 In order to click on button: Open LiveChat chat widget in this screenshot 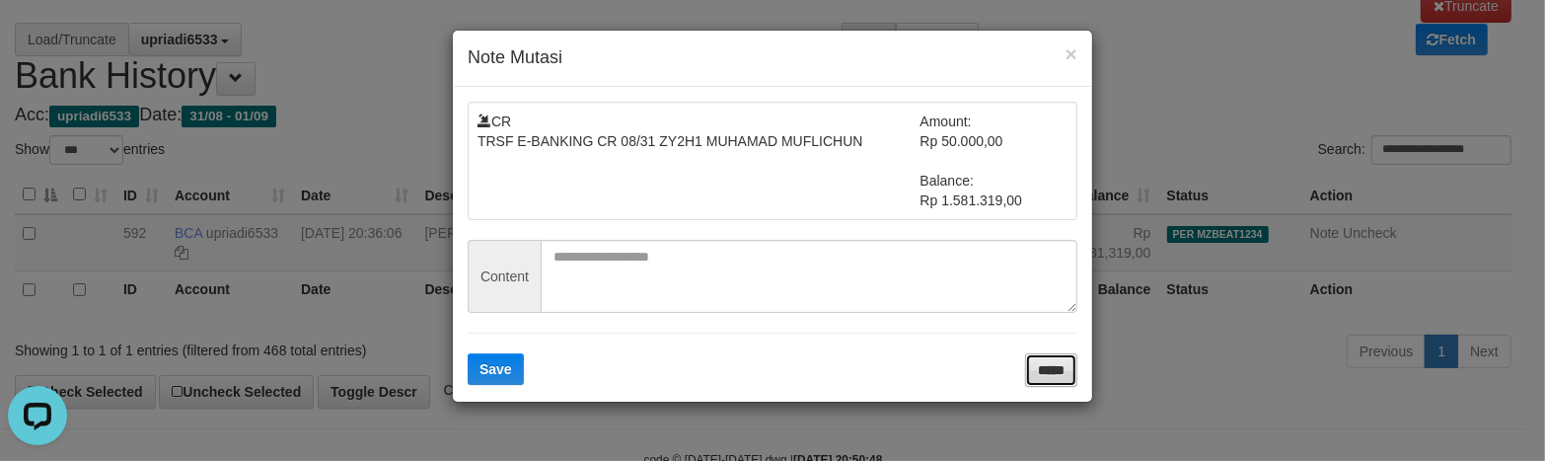, I will do `click(37, 37)`.